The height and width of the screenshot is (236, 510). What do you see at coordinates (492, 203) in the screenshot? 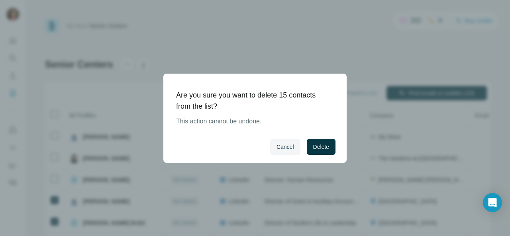
I see `div: Open Intercom Messenger` at bounding box center [492, 203].